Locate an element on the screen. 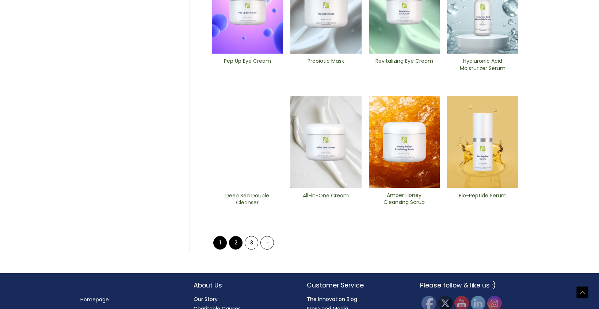 The width and height of the screenshot is (599, 309). a: Homepage is located at coordinates (95, 300).